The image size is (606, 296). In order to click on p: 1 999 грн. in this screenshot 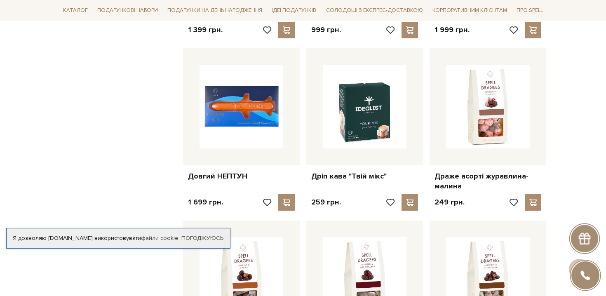, I will do `click(452, 30)`.